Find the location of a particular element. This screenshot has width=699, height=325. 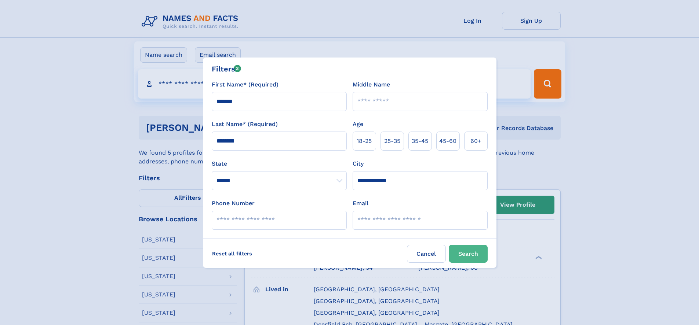

label: Middle Name is located at coordinates (371, 85).